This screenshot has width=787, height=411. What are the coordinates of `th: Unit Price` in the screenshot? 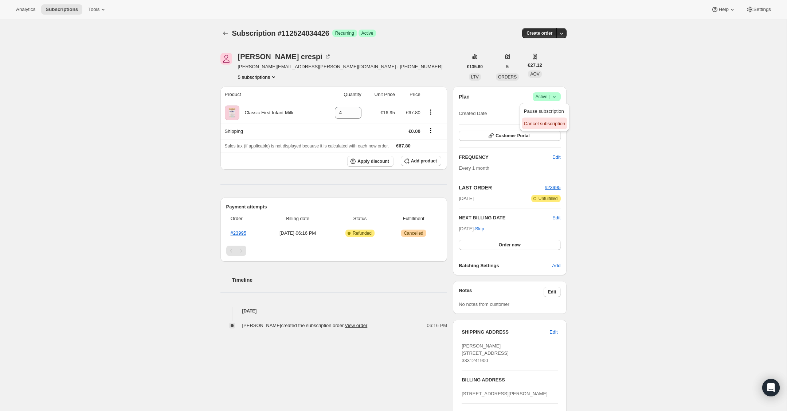 It's located at (381, 94).